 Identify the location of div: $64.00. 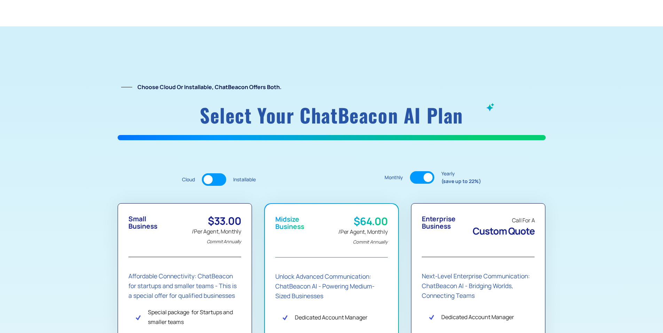
(363, 221).